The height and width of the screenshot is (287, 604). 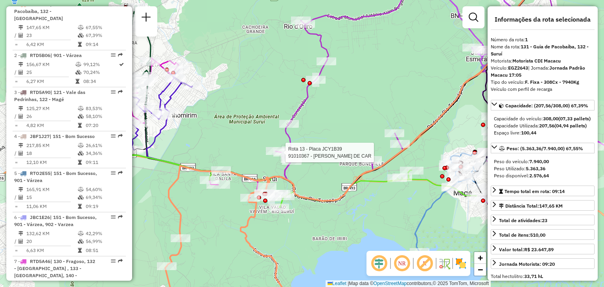 What do you see at coordinates (538, 71) in the screenshot?
I see `span: | Jornada:` at bounding box center [538, 71].